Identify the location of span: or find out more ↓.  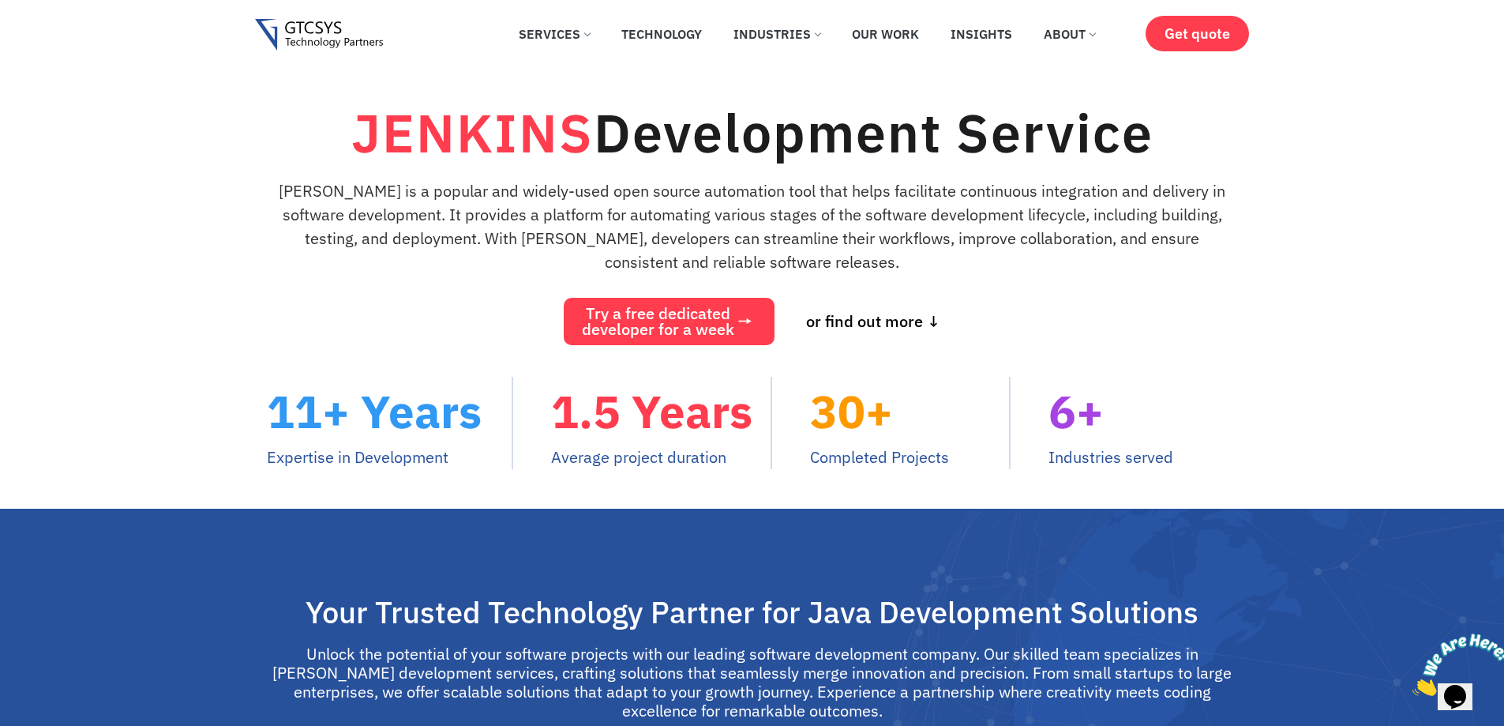
(873, 321).